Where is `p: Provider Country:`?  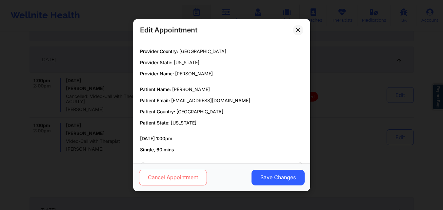
p: Provider Country: is located at coordinates (222, 52).